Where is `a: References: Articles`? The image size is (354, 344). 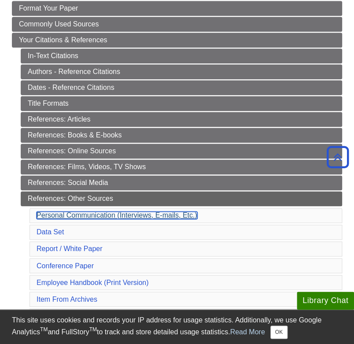 a: References: Articles is located at coordinates (182, 119).